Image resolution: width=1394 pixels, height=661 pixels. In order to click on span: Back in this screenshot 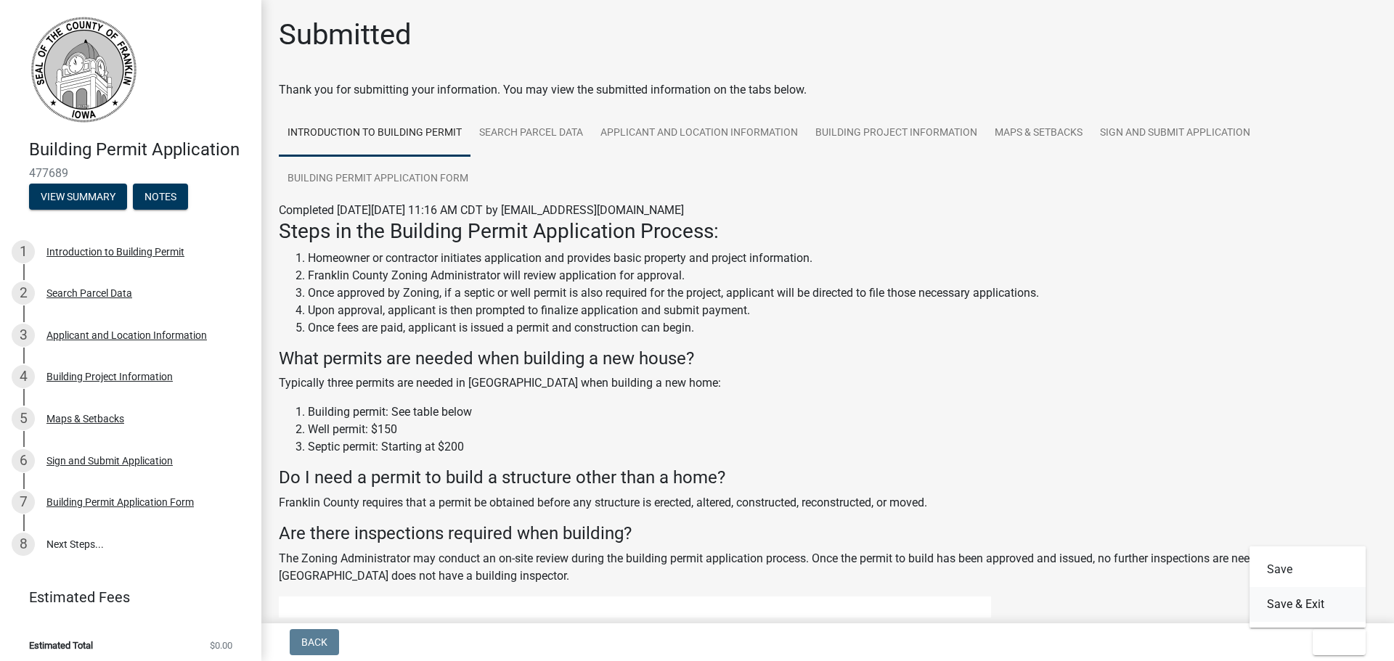, I will do `click(314, 642)`.